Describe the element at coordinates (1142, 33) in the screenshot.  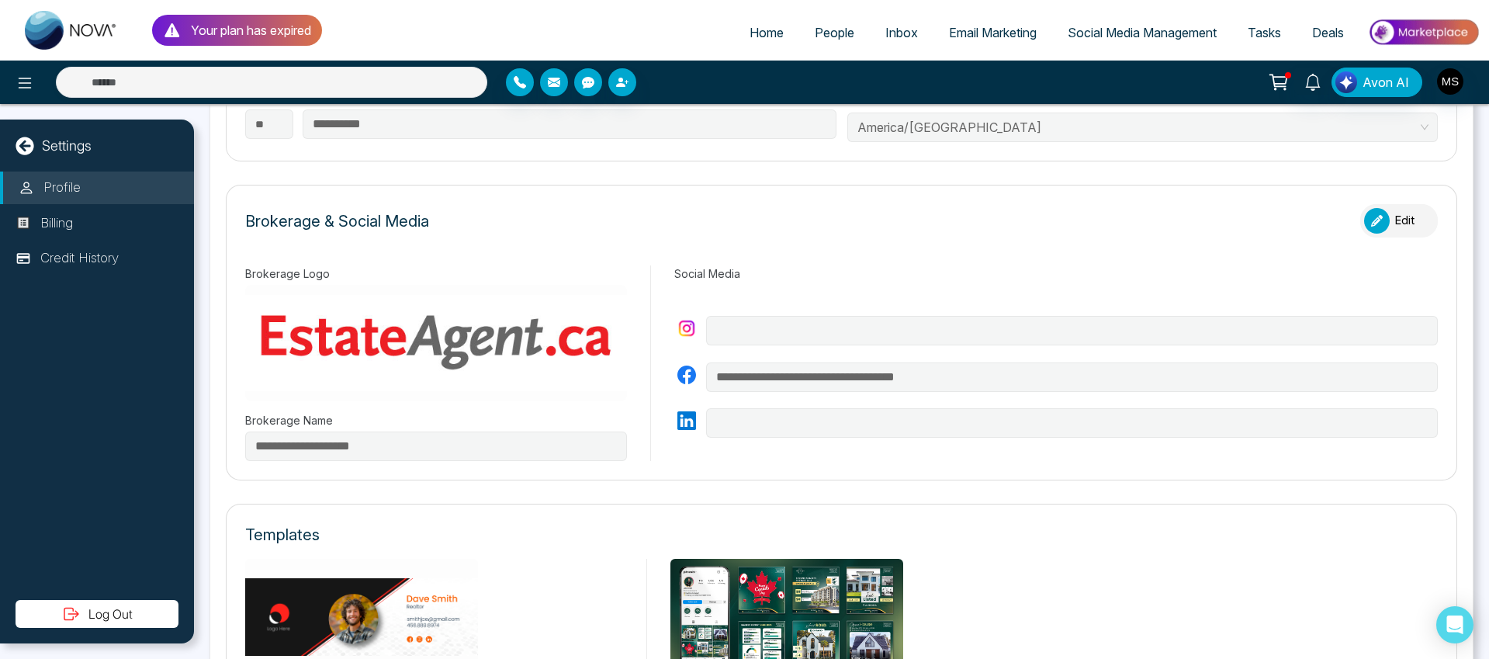
I see `span: Social Media Management` at that location.